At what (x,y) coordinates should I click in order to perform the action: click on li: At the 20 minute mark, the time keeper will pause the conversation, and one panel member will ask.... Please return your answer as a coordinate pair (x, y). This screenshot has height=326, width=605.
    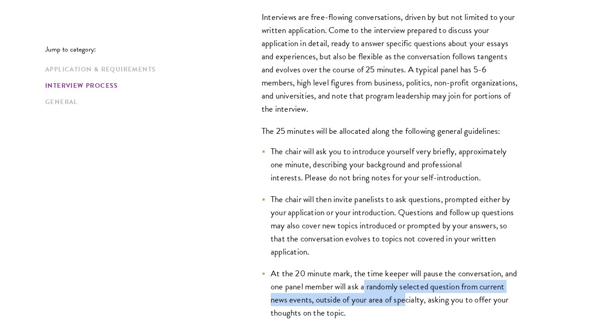
    Looking at the image, I should click on (390, 293).